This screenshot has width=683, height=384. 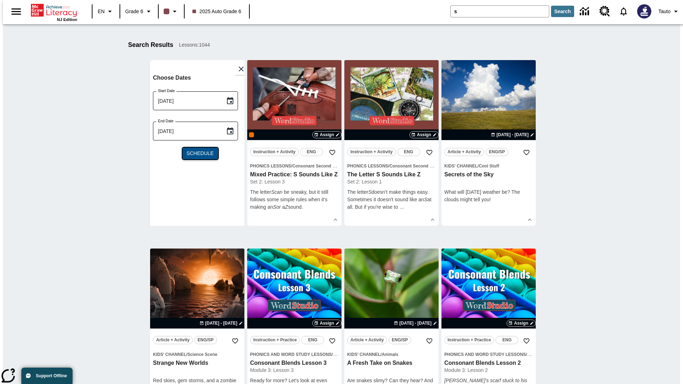 I want to click on button: Close, so click(x=241, y=69).